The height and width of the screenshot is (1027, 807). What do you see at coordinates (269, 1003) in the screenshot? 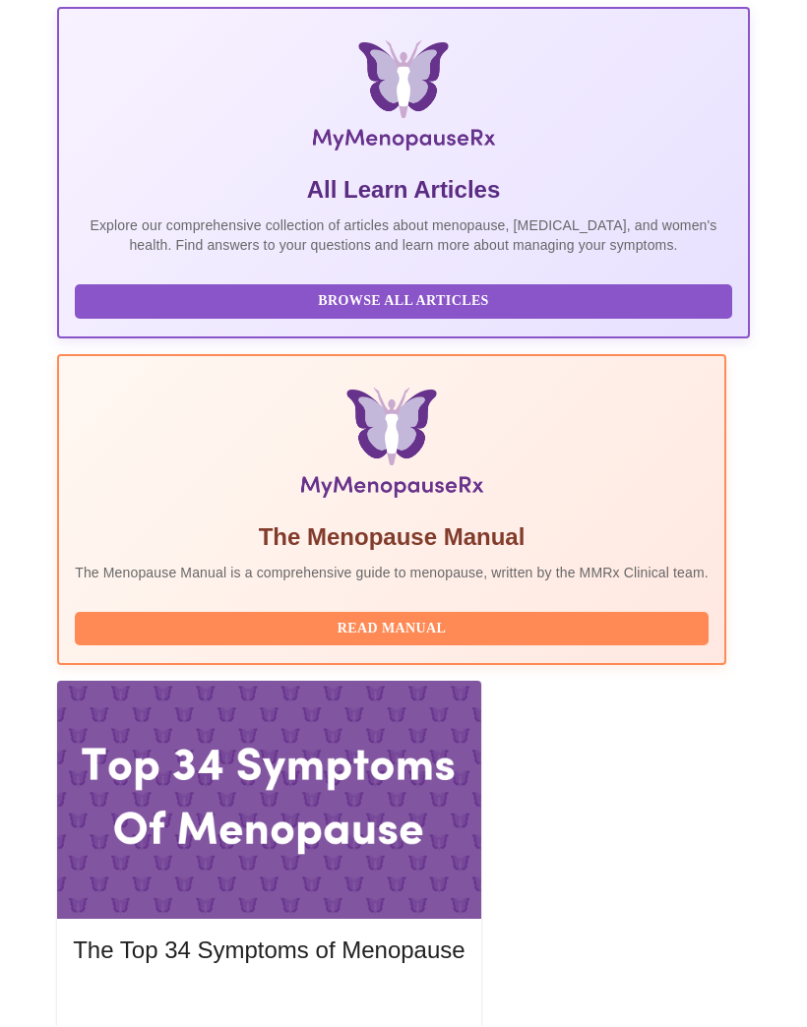
I see `button: Read More` at bounding box center [269, 1003].